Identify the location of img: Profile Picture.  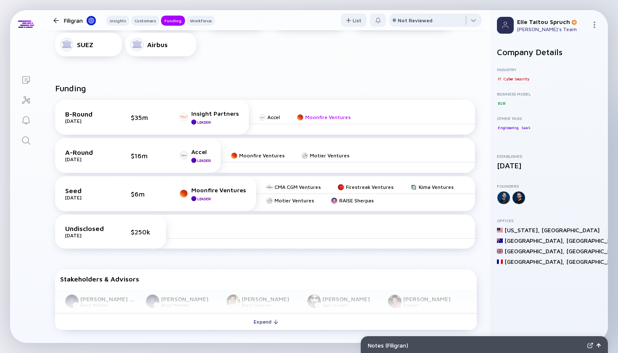
(505, 25).